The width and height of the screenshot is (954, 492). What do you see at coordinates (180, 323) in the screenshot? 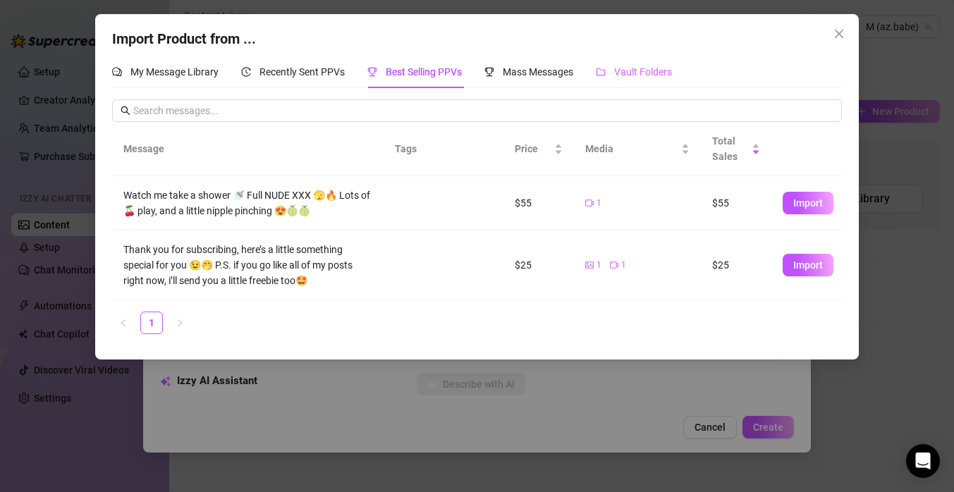
I see `button: right` at bounding box center [180, 323].